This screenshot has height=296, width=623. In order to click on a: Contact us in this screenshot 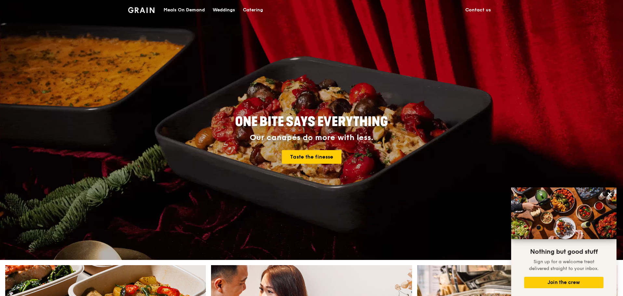, I will do `click(478, 10)`.